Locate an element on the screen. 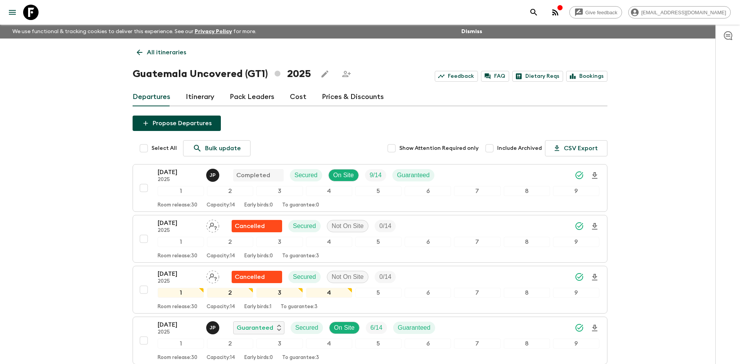 The width and height of the screenshot is (740, 364). p: Not On Site is located at coordinates (348, 277).